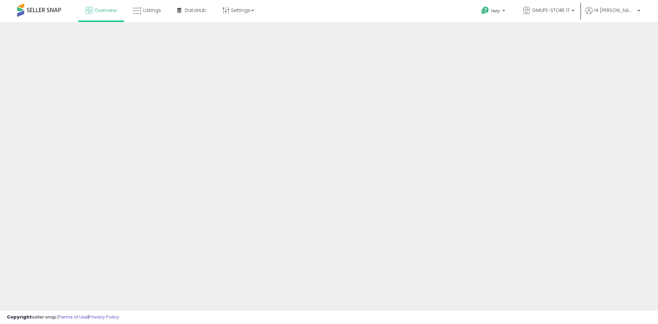 This screenshot has height=324, width=658. Describe the element at coordinates (152, 10) in the screenshot. I see `span: Listings` at that location.